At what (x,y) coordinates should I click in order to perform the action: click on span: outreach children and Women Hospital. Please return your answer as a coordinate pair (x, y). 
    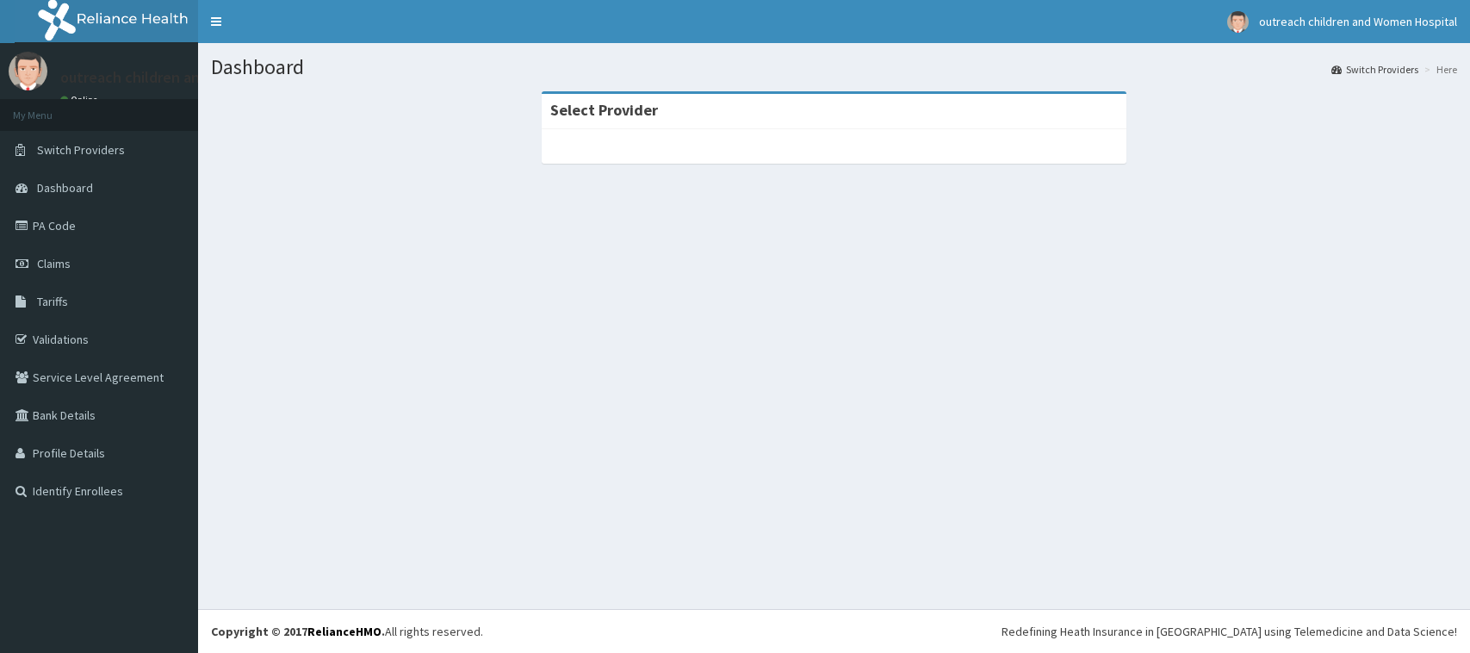
    Looking at the image, I should click on (1358, 22).